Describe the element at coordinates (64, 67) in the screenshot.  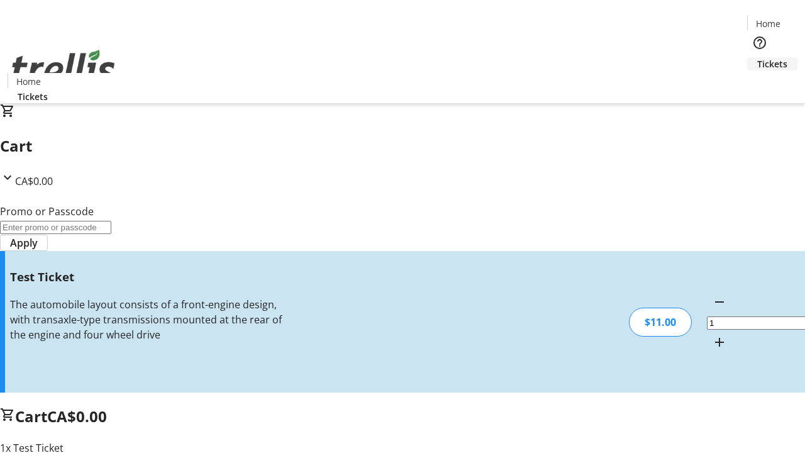
I see `img: Orient E2E Organization DZeOS9eTtn's Logo` at that location.